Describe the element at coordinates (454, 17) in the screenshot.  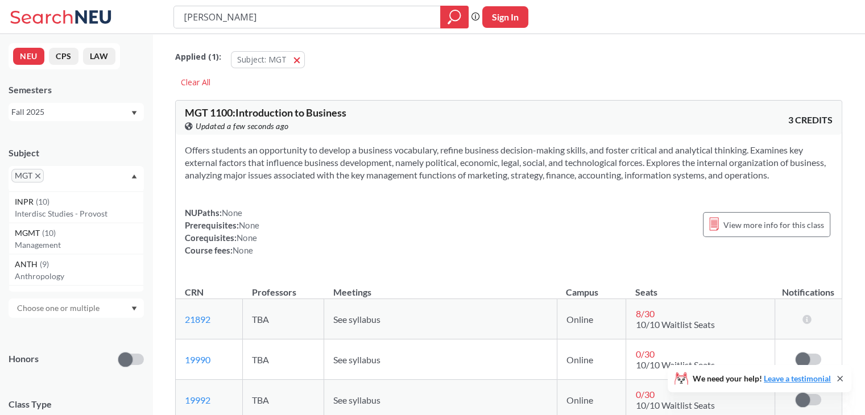
I see `div: magnifying glass` at that location.